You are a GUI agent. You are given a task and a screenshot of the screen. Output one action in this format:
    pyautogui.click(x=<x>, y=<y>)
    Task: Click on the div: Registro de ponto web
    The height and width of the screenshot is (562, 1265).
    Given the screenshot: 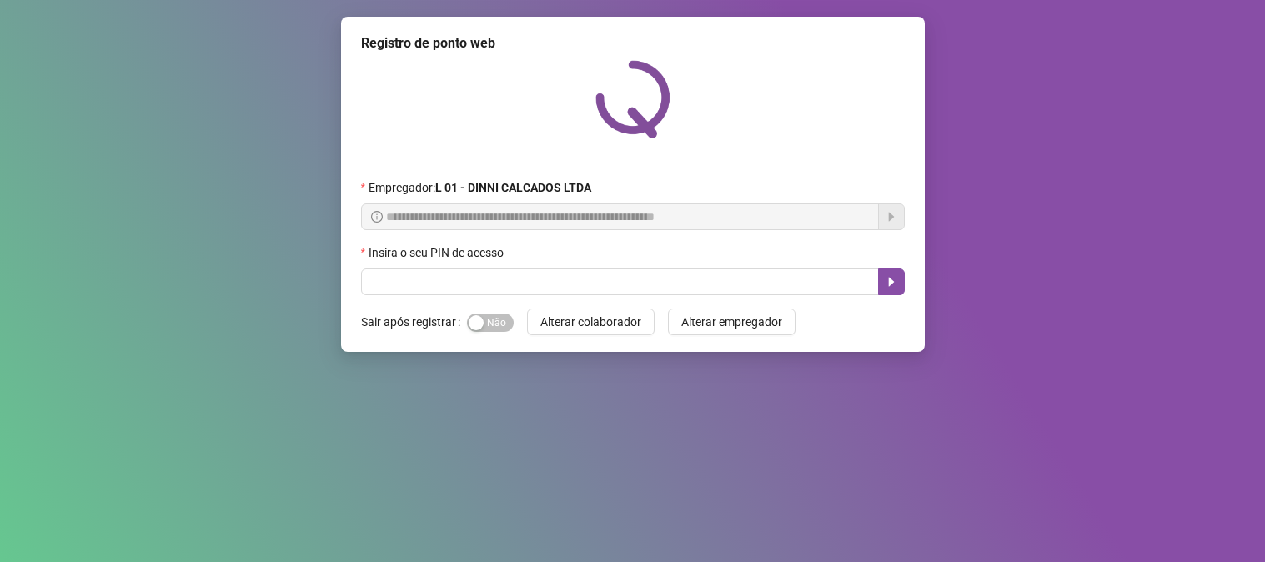 What is the action you would take?
    pyautogui.click(x=633, y=43)
    